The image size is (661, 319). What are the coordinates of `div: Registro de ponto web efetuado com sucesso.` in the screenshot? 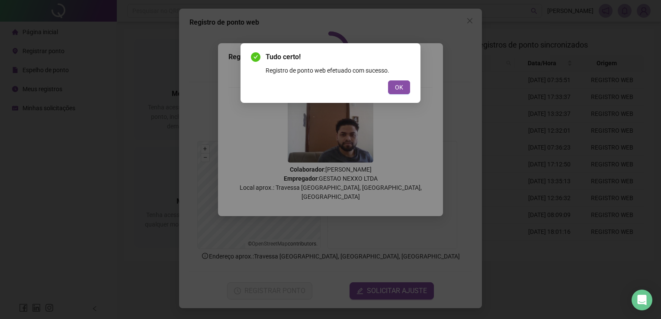 It's located at (338, 71).